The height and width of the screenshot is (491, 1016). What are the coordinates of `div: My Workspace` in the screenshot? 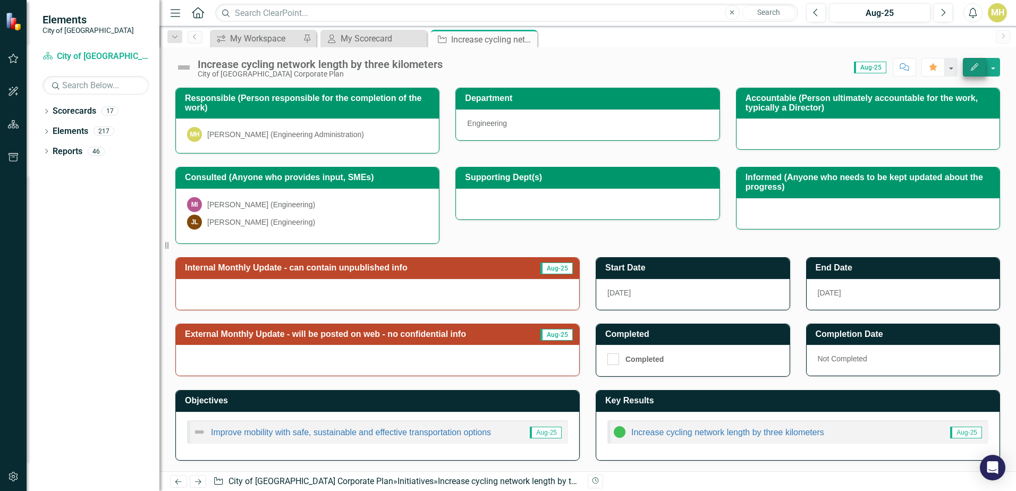 It's located at (265, 38).